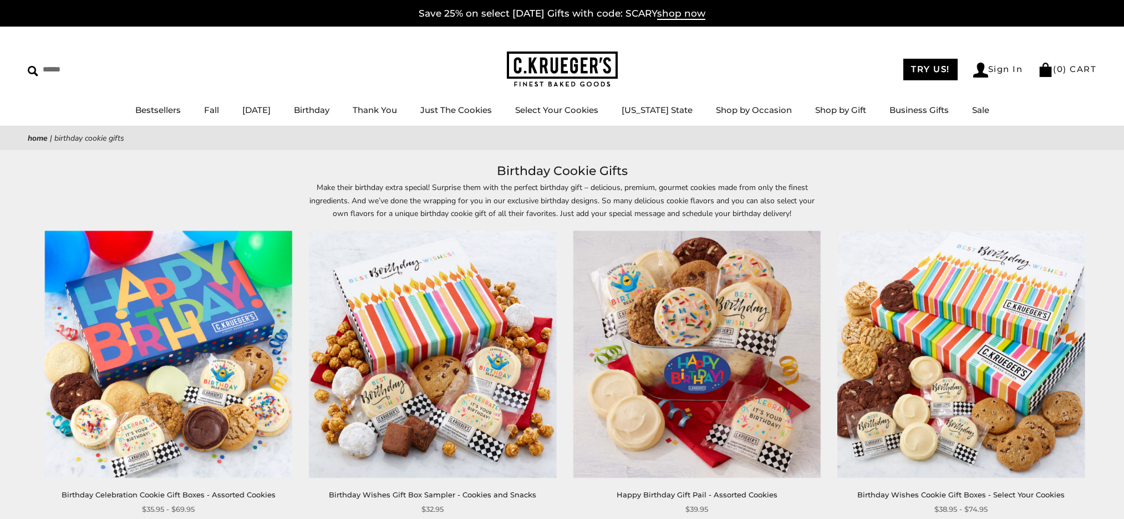 Image resolution: width=1124 pixels, height=519 pixels. Describe the element at coordinates (980, 70) in the screenshot. I see `img: Account` at that location.